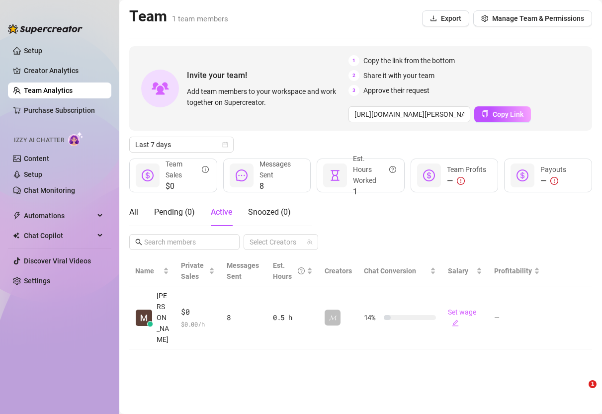 This screenshot has width=602, height=414. What do you see at coordinates (461, 317) in the screenshot?
I see `a: Set wageedit` at bounding box center [461, 317].